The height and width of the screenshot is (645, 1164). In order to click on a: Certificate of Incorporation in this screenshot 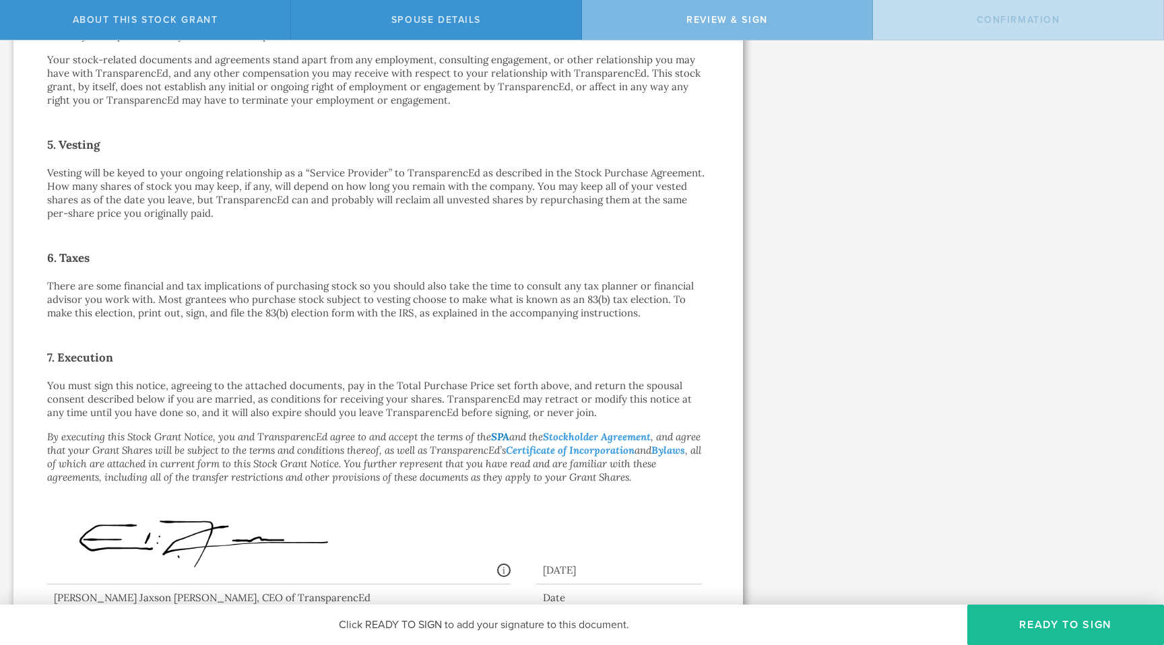, I will do `click(570, 450)`.